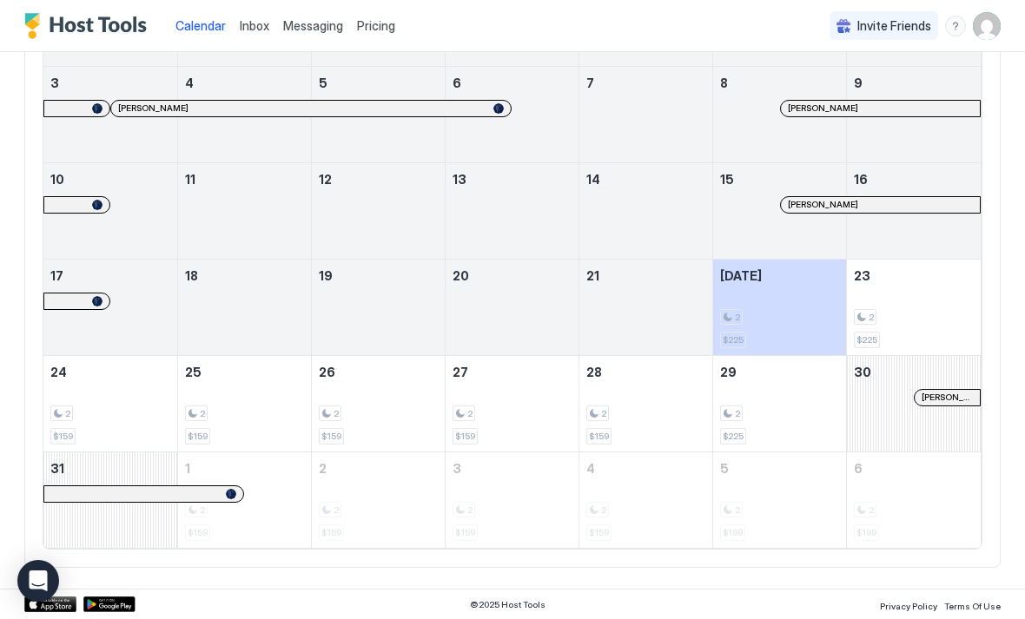  I want to click on a: August 17, 2025, so click(110, 275).